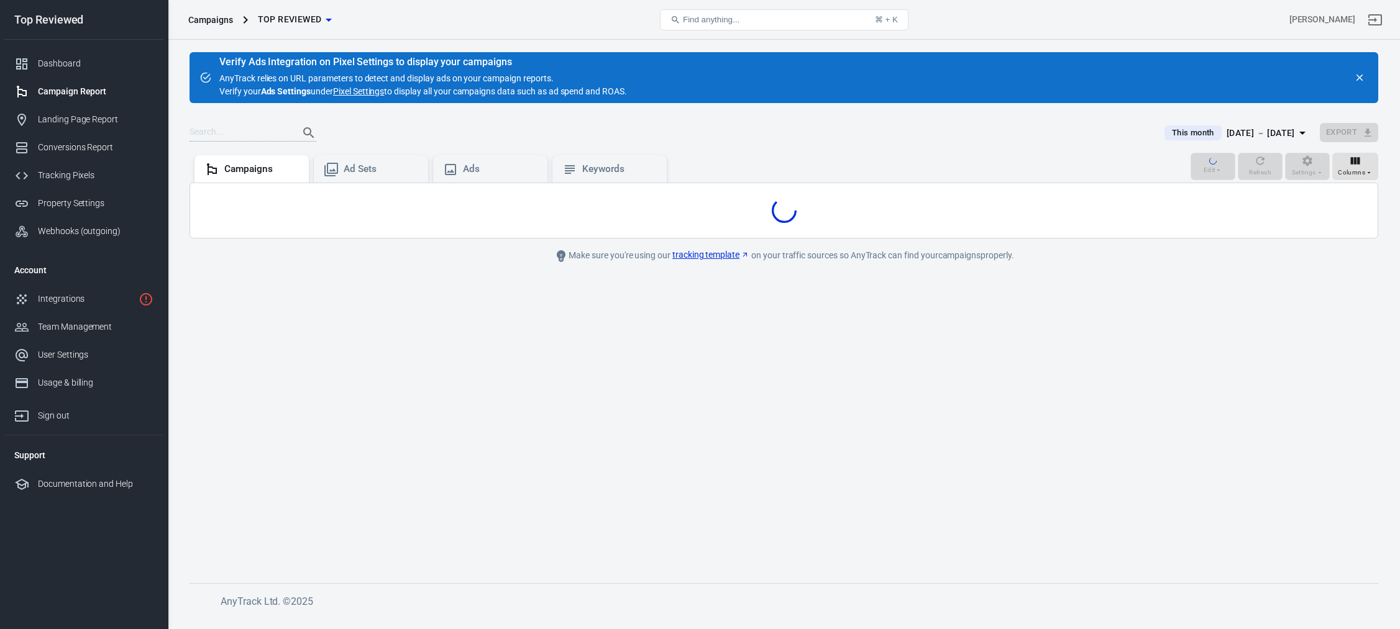 This screenshot has width=1400, height=629. What do you see at coordinates (1322, 19) in the screenshot?
I see `div: Account id: vBYNLn0g` at bounding box center [1322, 19].